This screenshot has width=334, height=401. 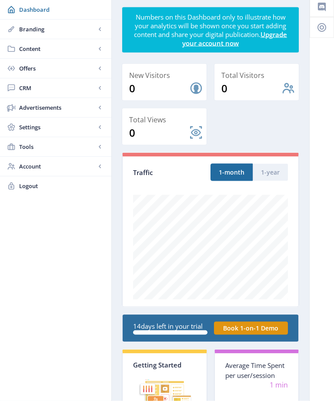 I want to click on div: Getting Started, so click(x=165, y=365).